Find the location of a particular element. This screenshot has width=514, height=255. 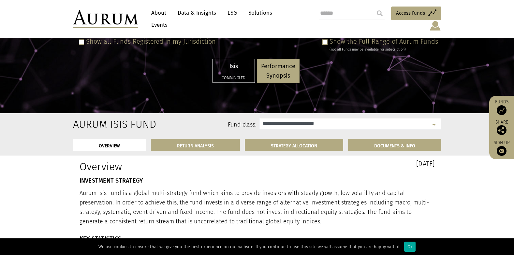

label: Show all Funds Registered in my Jurisdiction is located at coordinates (151, 41).